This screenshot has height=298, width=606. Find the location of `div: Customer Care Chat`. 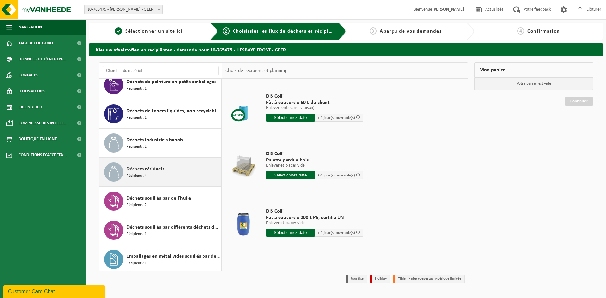

div: Customer Care Chat is located at coordinates (51, 8).